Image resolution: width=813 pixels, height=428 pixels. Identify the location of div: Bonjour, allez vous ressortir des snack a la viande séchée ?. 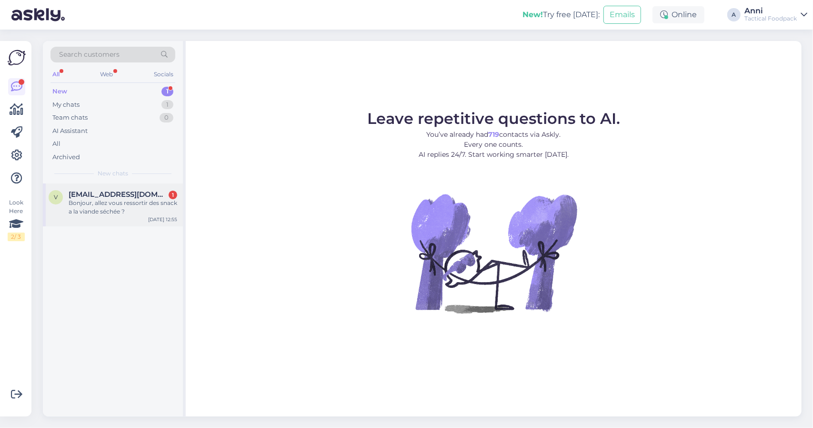
(123, 207).